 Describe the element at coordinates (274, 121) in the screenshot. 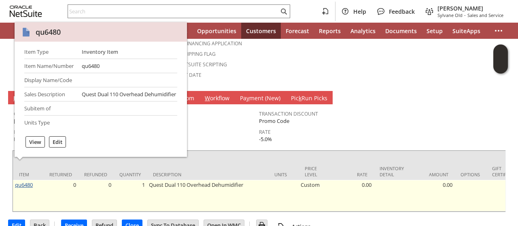

I see `span: Promo Code` at that location.